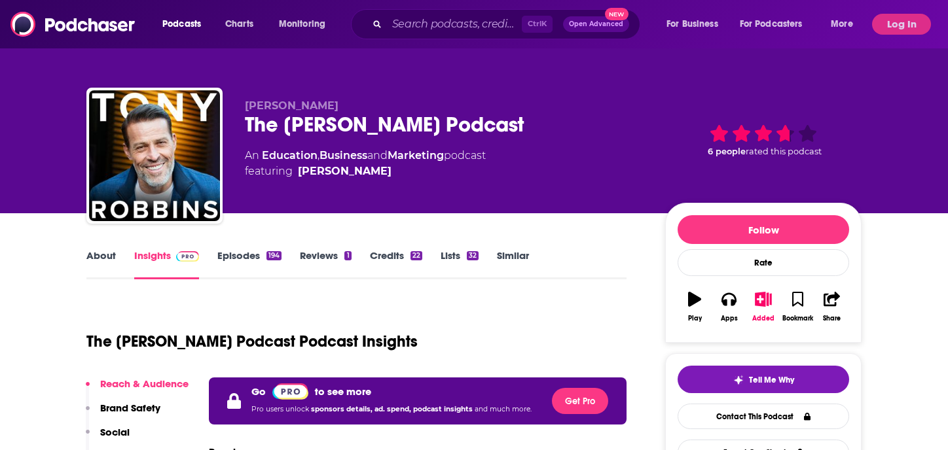  What do you see at coordinates (580, 401) in the screenshot?
I see `button: Get Pro` at bounding box center [580, 401].